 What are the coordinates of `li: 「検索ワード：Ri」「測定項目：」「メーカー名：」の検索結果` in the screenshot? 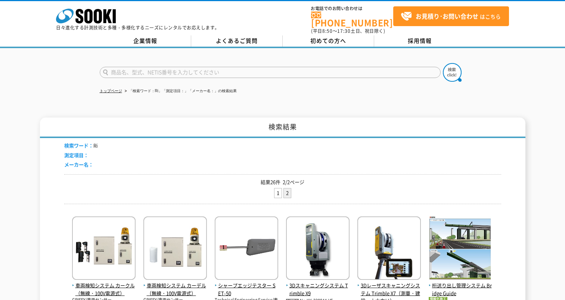 It's located at (180, 91).